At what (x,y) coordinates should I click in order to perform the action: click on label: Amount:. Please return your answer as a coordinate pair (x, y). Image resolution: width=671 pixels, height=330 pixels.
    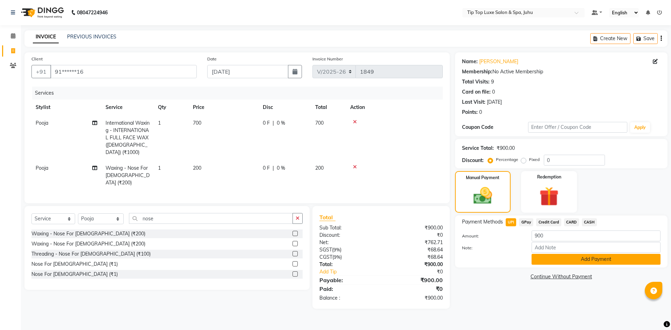
    Looking at the image, I should click on (491, 236).